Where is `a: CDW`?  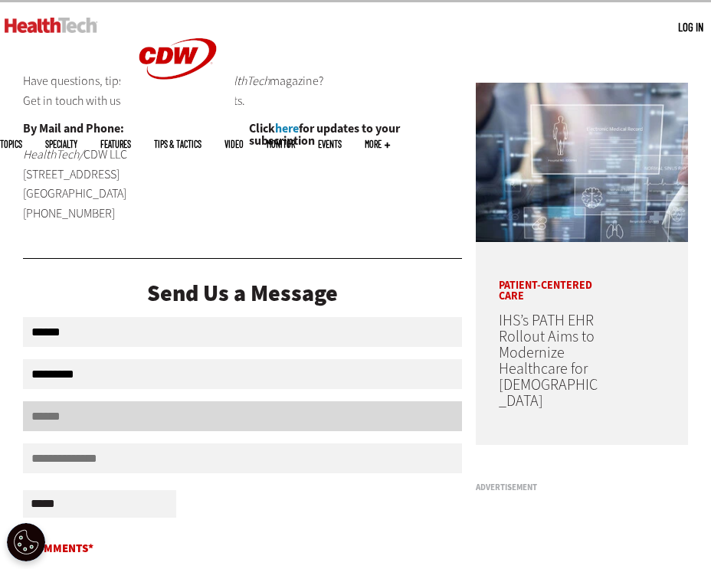
a: CDW is located at coordinates (178, 111).